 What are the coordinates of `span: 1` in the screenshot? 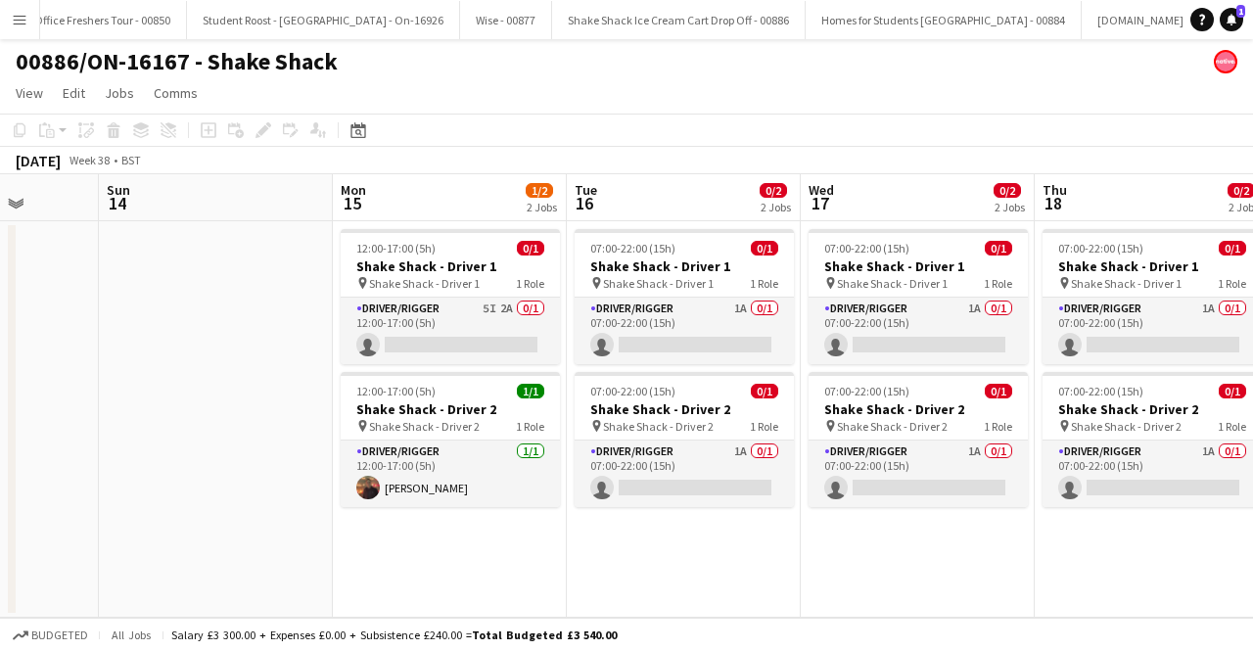 It's located at (1240, 11).